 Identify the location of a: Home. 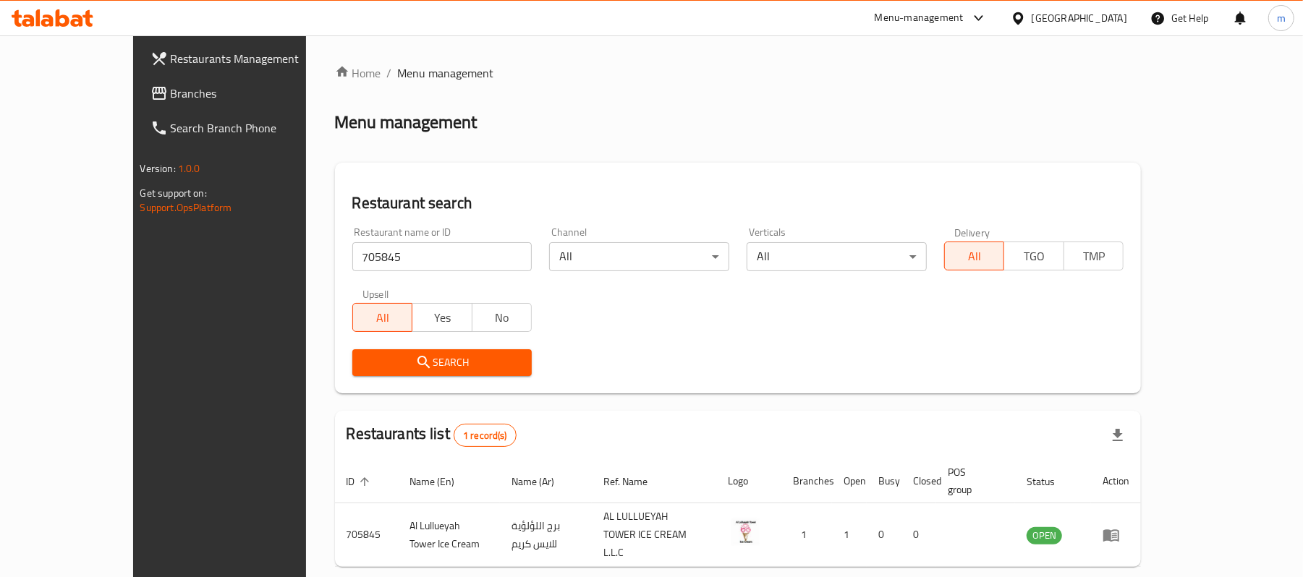
(358, 73).